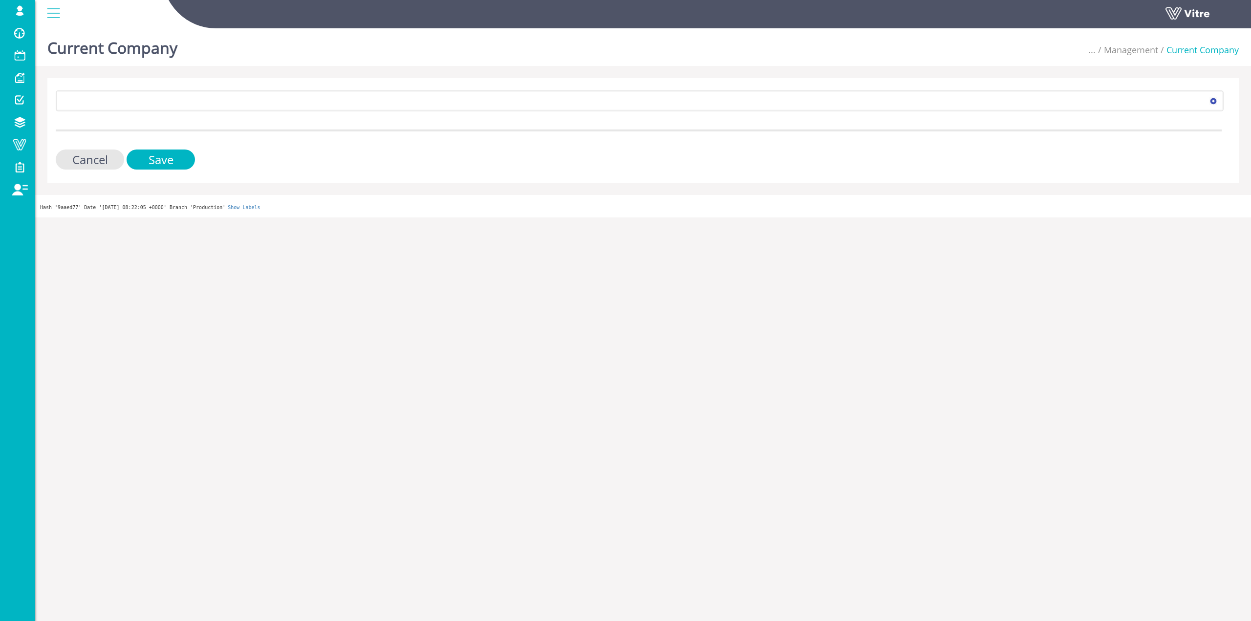 This screenshot has height=621, width=1251. Describe the element at coordinates (1214, 101) in the screenshot. I see `span: select` at that location.